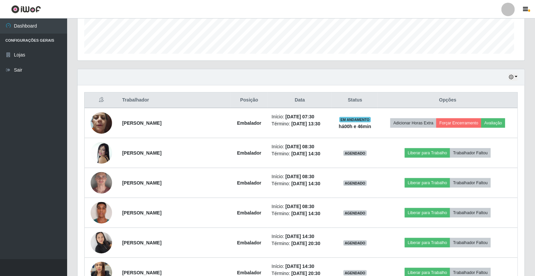  I want to click on th: Data, so click(300, 100).